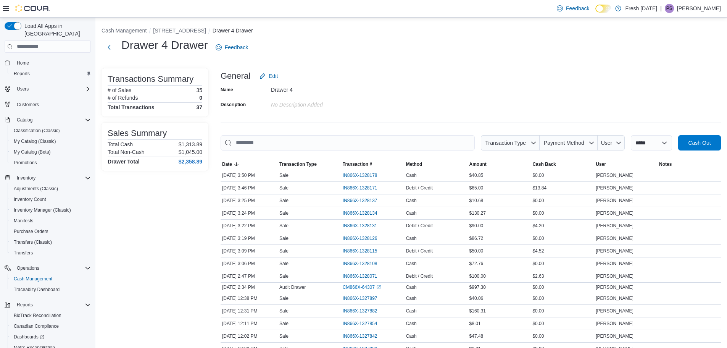  I want to click on button: IN866X-1328137, so click(364, 200).